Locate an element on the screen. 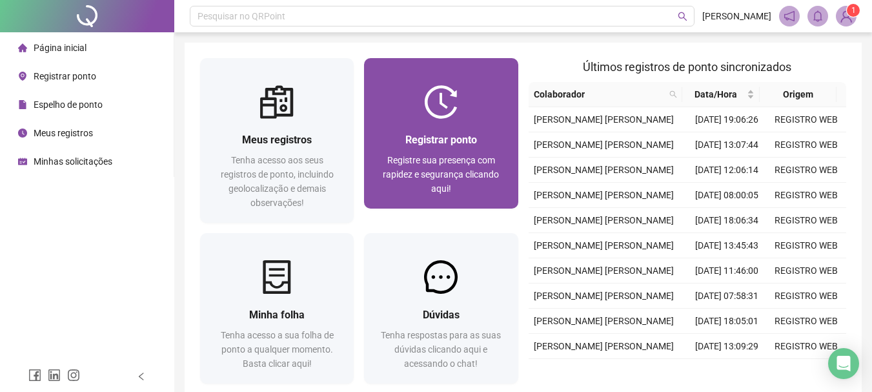  span: left is located at coordinates (141, 376).